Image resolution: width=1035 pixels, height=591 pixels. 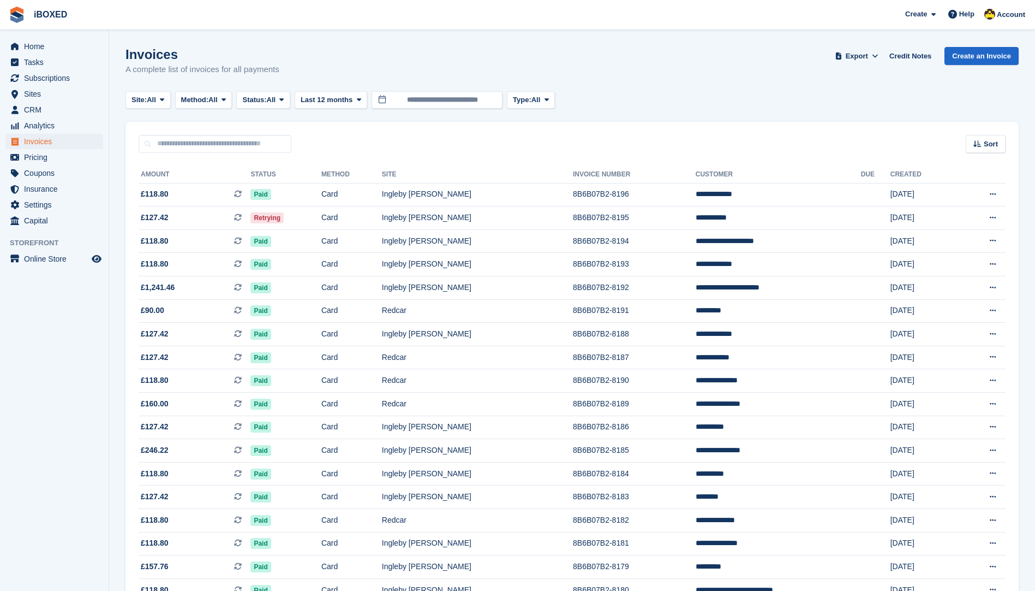 I want to click on span: Online Store, so click(x=57, y=259).